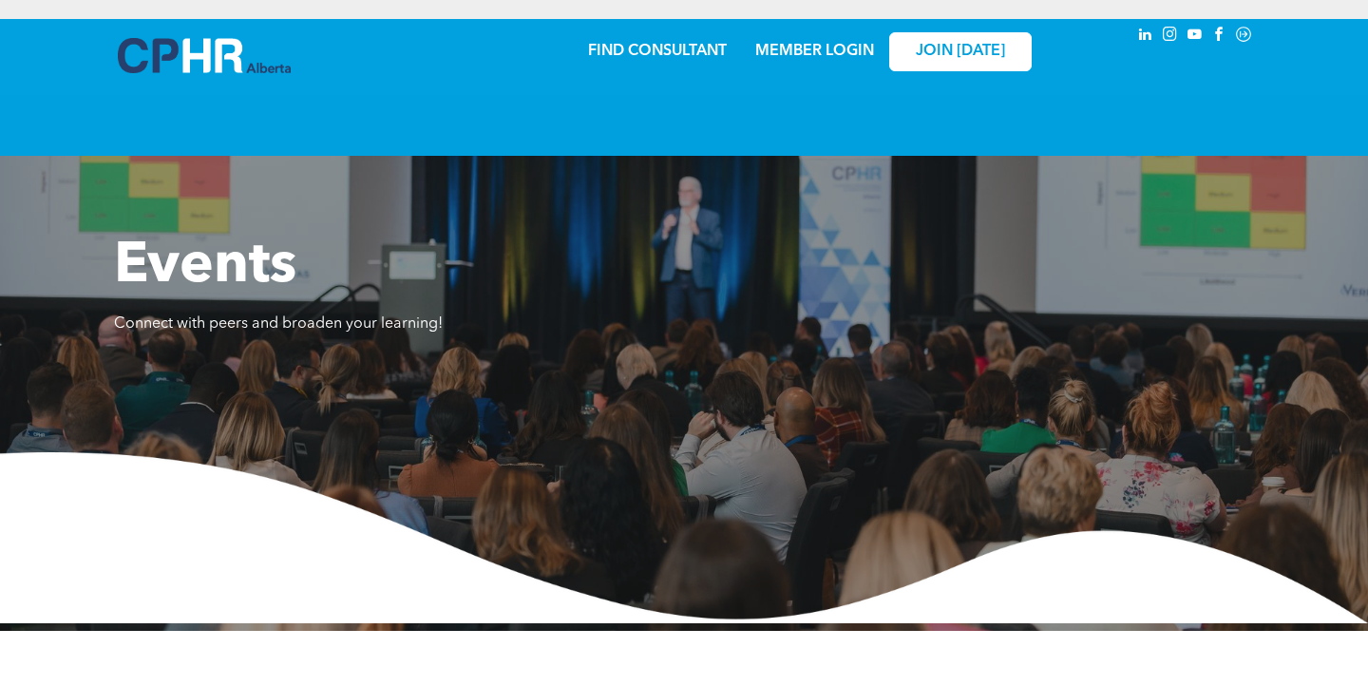  I want to click on span: Connect with peers and broaden your learning!, so click(278, 324).